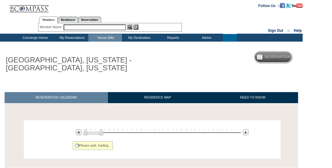  I want to click on img: spinner2.gif, so click(77, 145).